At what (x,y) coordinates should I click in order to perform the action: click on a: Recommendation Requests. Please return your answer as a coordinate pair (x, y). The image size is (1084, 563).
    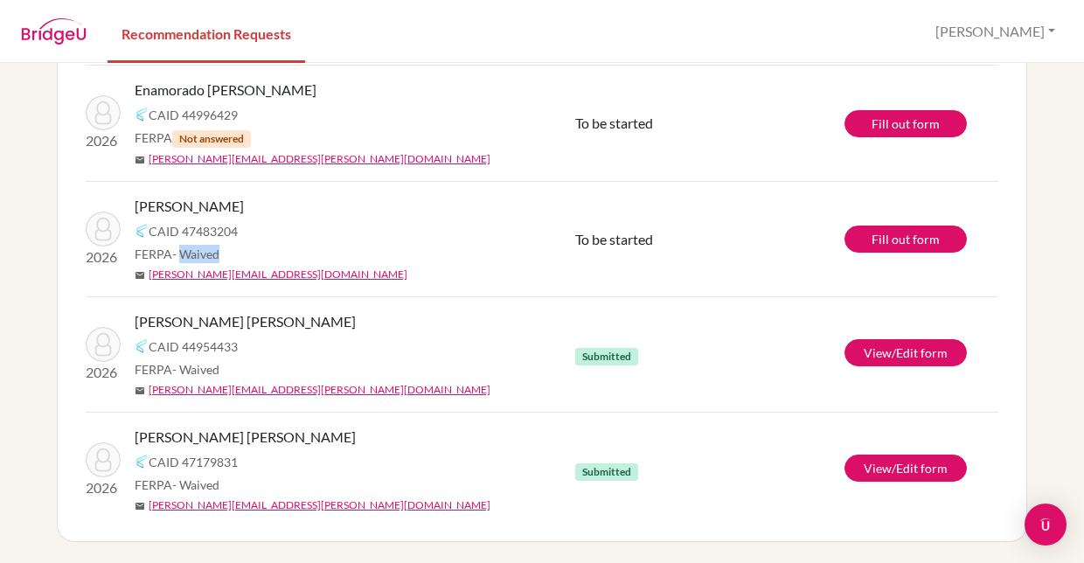
    Looking at the image, I should click on (206, 32).